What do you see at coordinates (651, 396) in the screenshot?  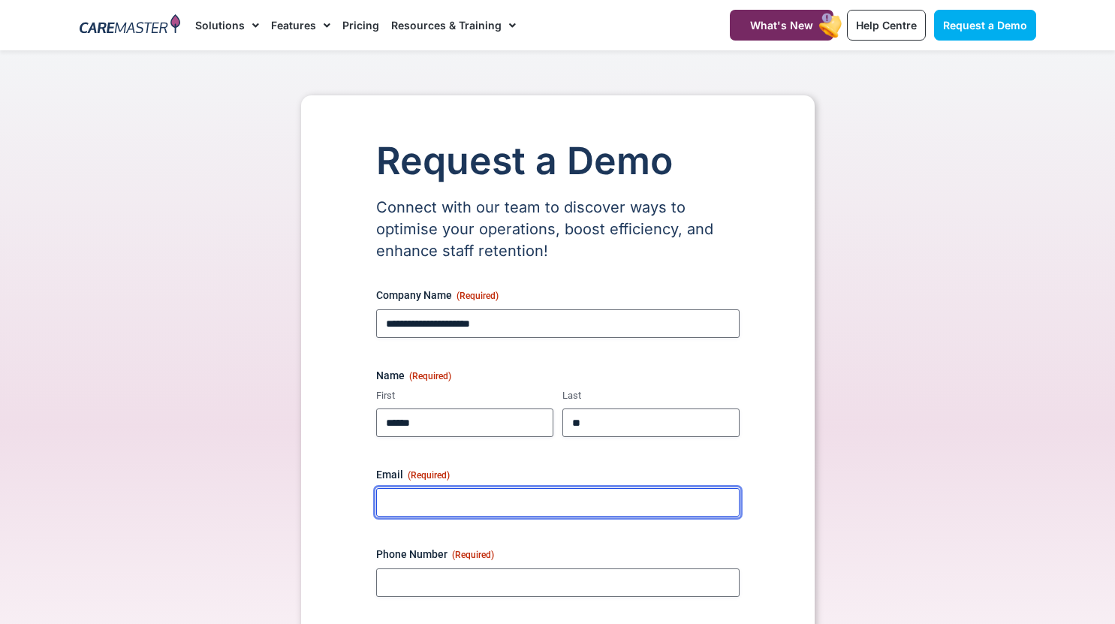 I see `label: Last` at bounding box center [651, 396].